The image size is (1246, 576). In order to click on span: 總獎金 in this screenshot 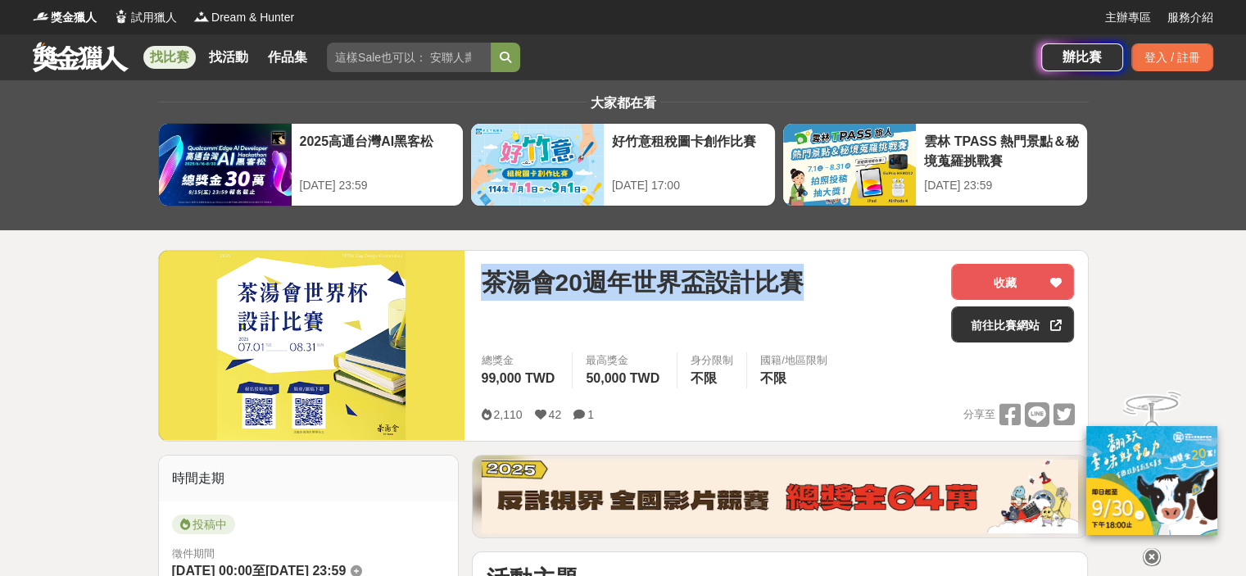, I will do `click(519, 361)`.